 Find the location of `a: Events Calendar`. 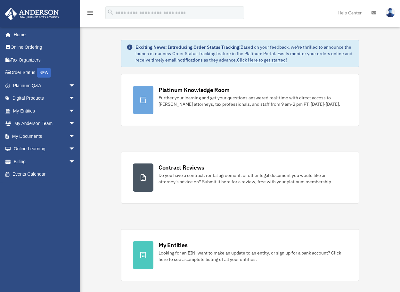

a: Events Calendar is located at coordinates (44, 174).